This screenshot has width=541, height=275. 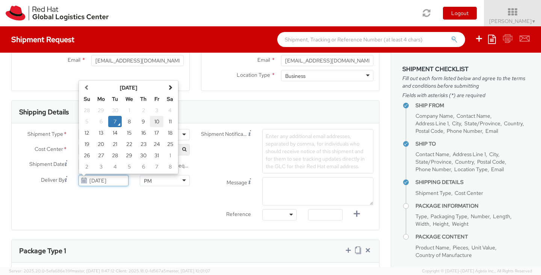 What do you see at coordinates (143, 166) in the screenshot?
I see `td: 6` at bounding box center [143, 166].